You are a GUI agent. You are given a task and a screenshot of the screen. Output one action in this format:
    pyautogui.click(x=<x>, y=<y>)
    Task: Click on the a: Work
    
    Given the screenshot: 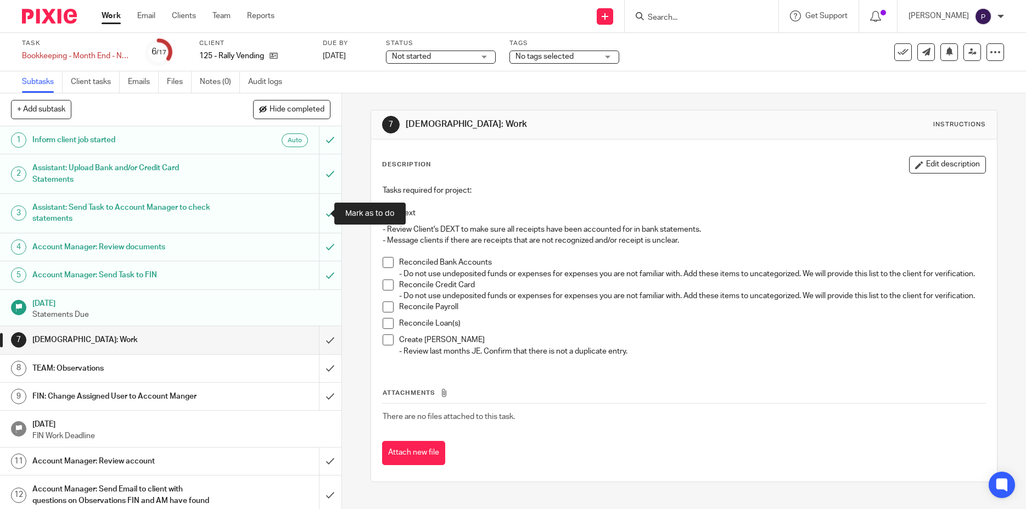 What is the action you would take?
    pyautogui.click(x=111, y=16)
    